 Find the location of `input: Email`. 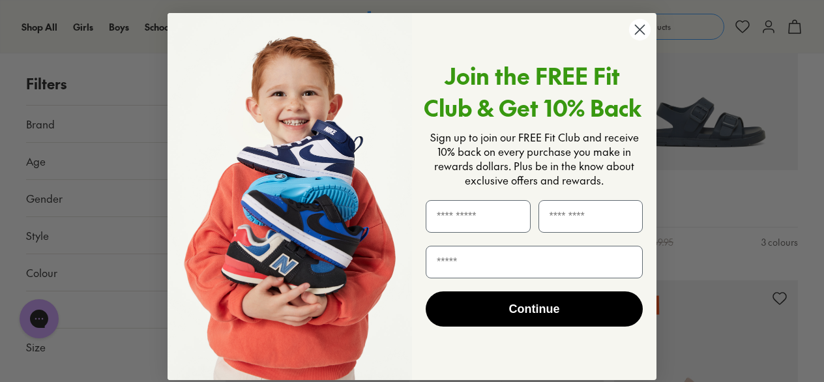

input: Email is located at coordinates (534, 262).